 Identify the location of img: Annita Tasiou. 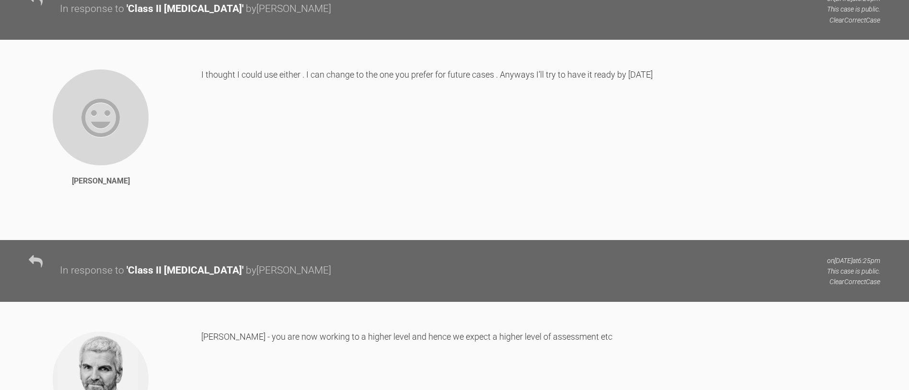
(101, 117).